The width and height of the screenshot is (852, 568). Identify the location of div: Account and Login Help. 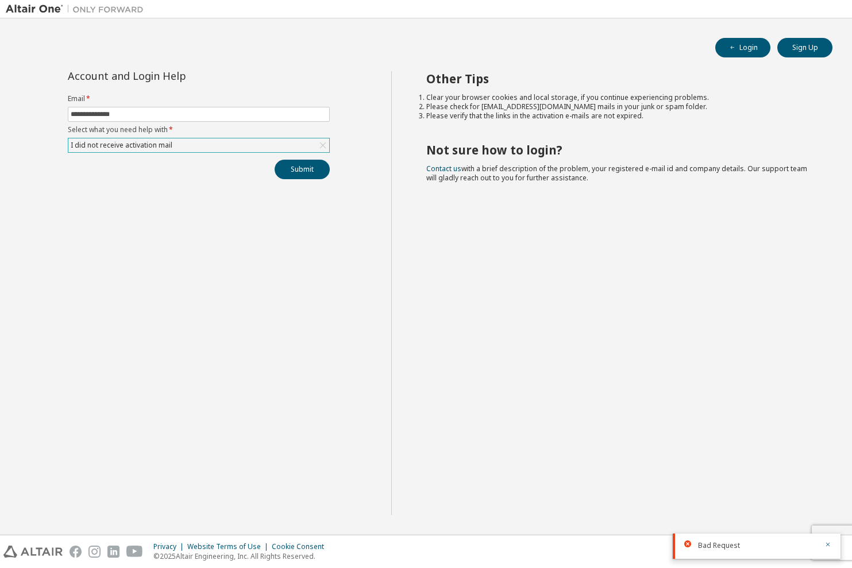
(172, 76).